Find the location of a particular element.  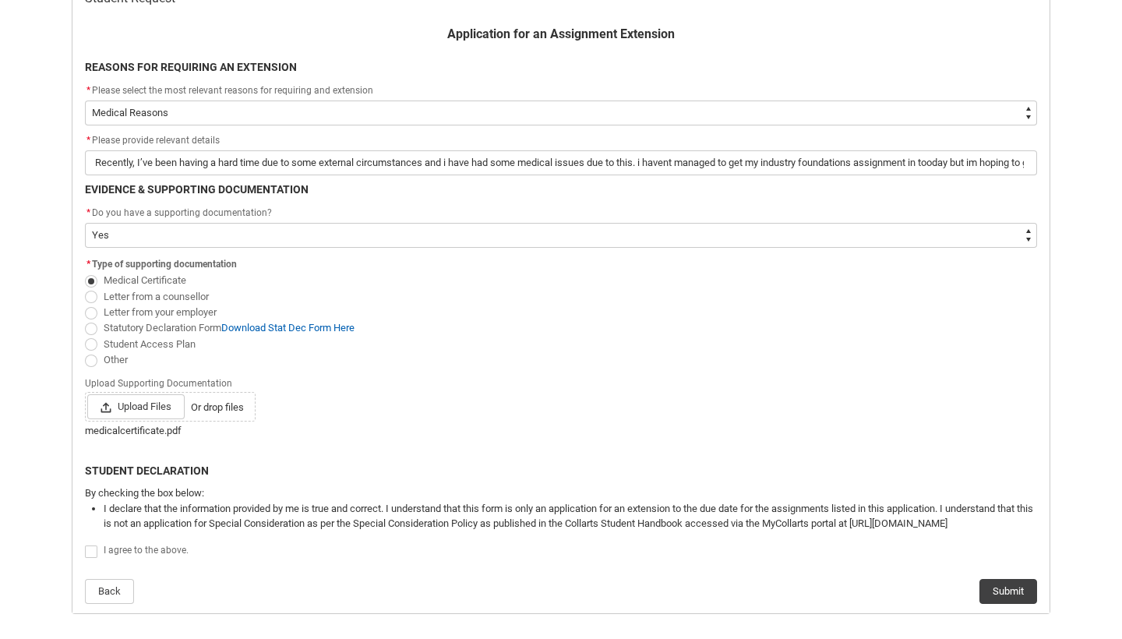

span: Or drop files is located at coordinates (217, 407).